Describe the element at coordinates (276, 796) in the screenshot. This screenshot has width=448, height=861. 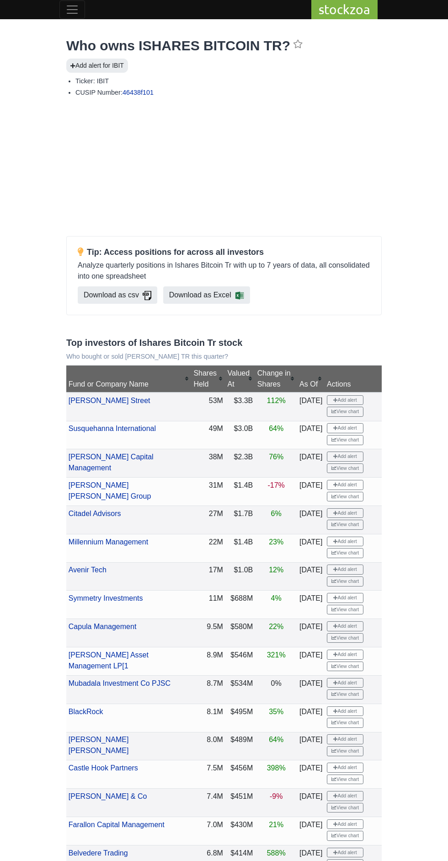
I see `span: -9%` at that location.